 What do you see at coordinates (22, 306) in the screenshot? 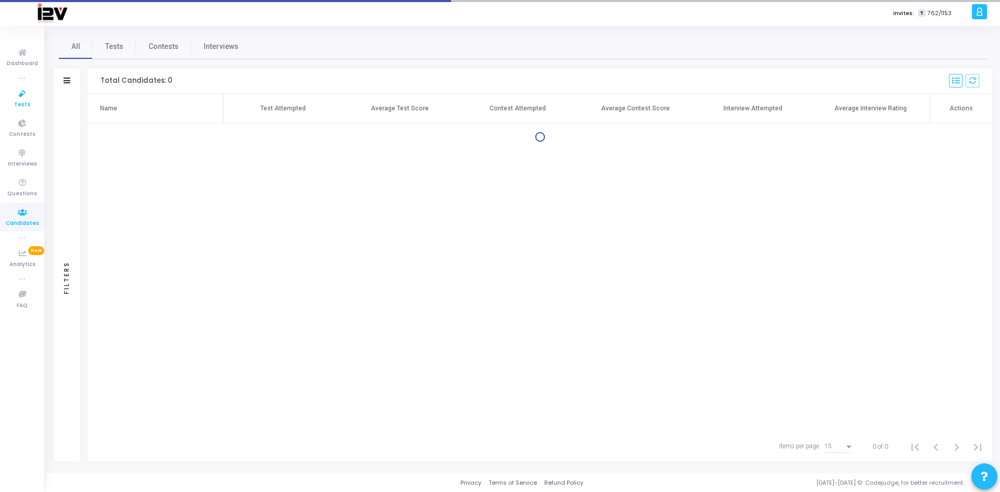
I see `span: FAQ` at bounding box center [22, 306].